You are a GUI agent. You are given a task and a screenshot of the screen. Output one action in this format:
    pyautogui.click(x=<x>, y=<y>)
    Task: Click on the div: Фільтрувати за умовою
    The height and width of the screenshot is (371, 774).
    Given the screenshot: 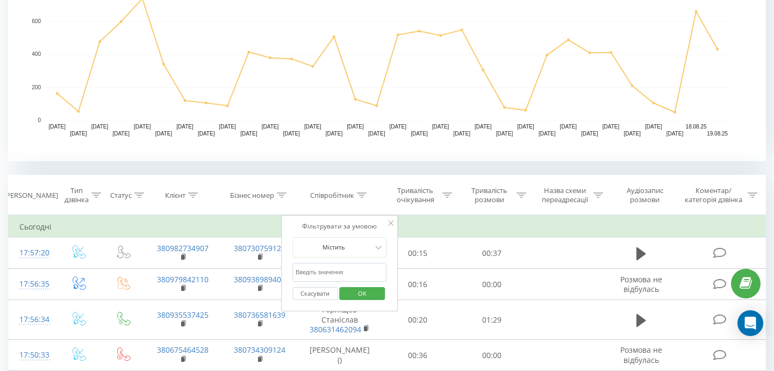 What is the action you would take?
    pyautogui.click(x=340, y=226)
    